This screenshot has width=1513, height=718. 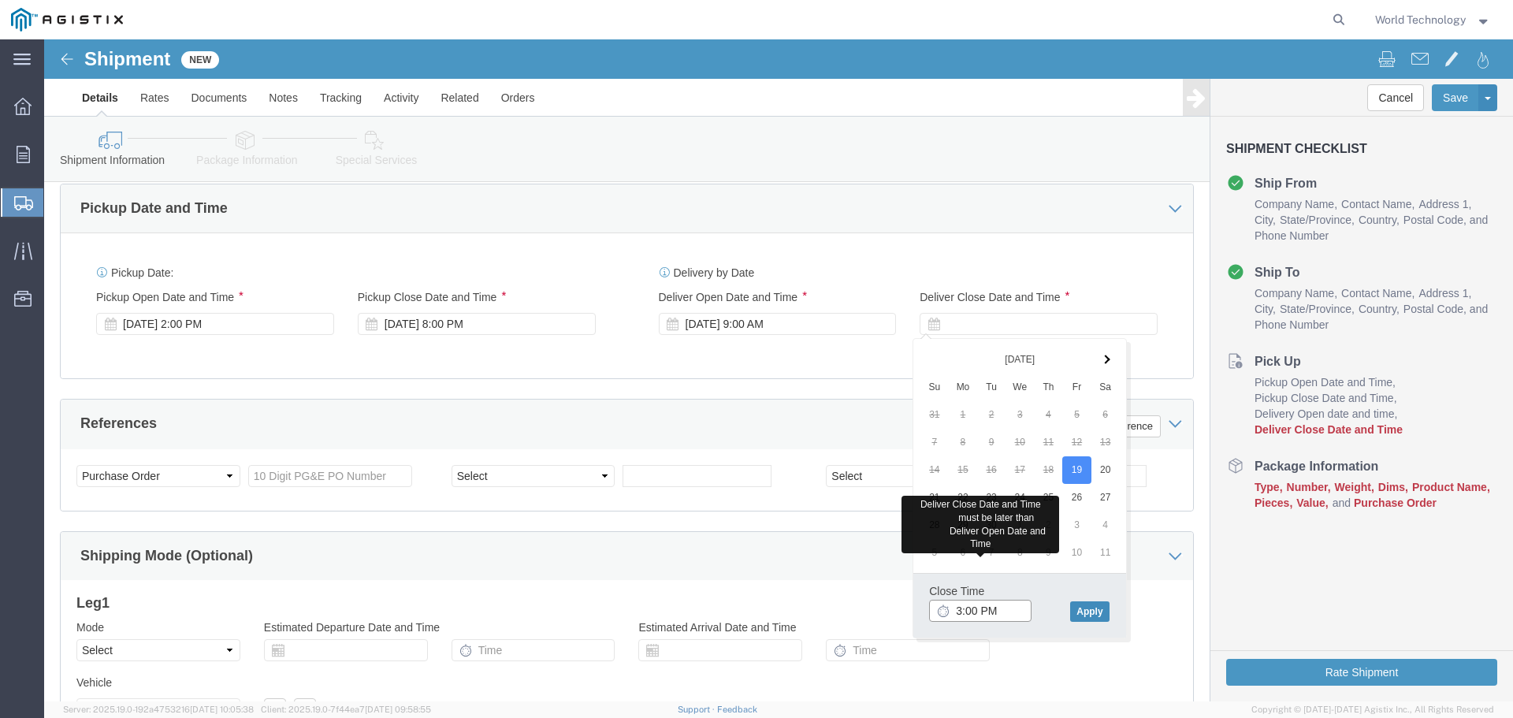 I want to click on span: Server: 2025.19.0-192a4753216, so click(x=158, y=709).